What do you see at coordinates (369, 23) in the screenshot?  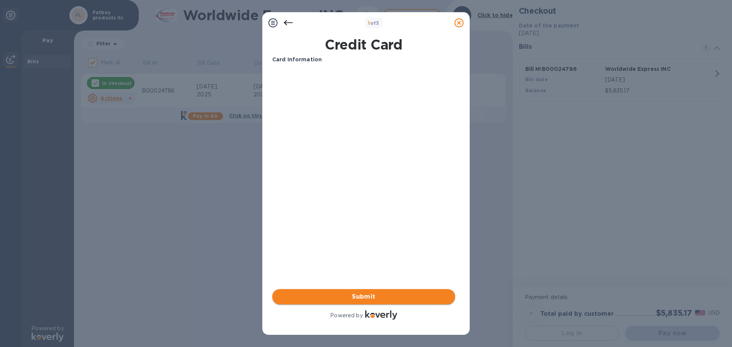 I see `span: 1` at bounding box center [369, 23].